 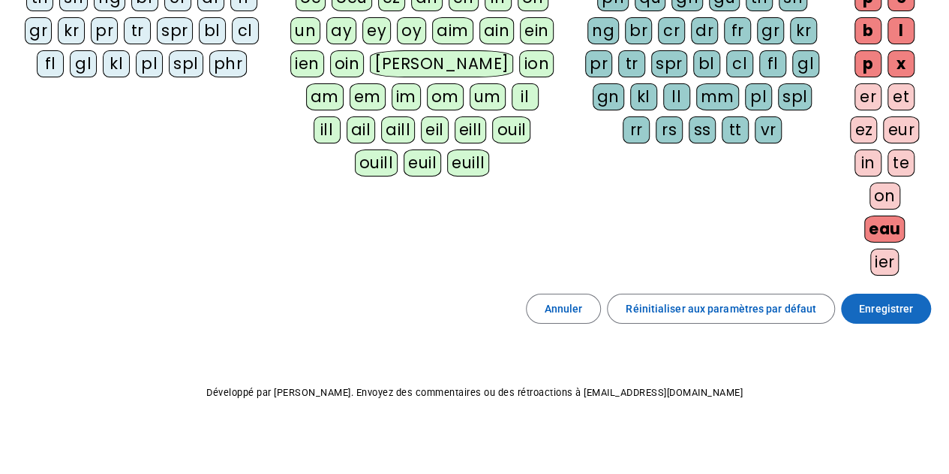 I want to click on div: aim, so click(x=453, y=31).